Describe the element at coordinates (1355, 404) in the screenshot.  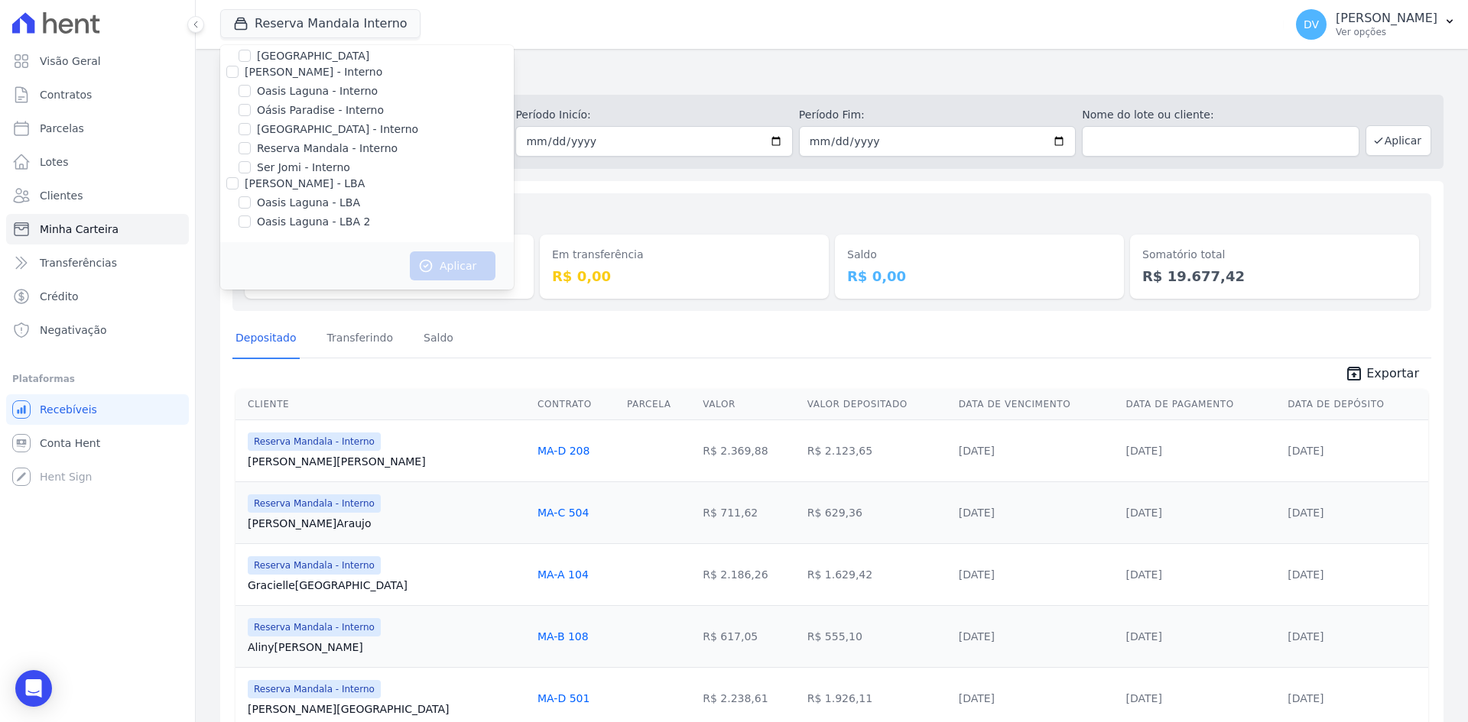
I see `th: Data de Depósito` at that location.